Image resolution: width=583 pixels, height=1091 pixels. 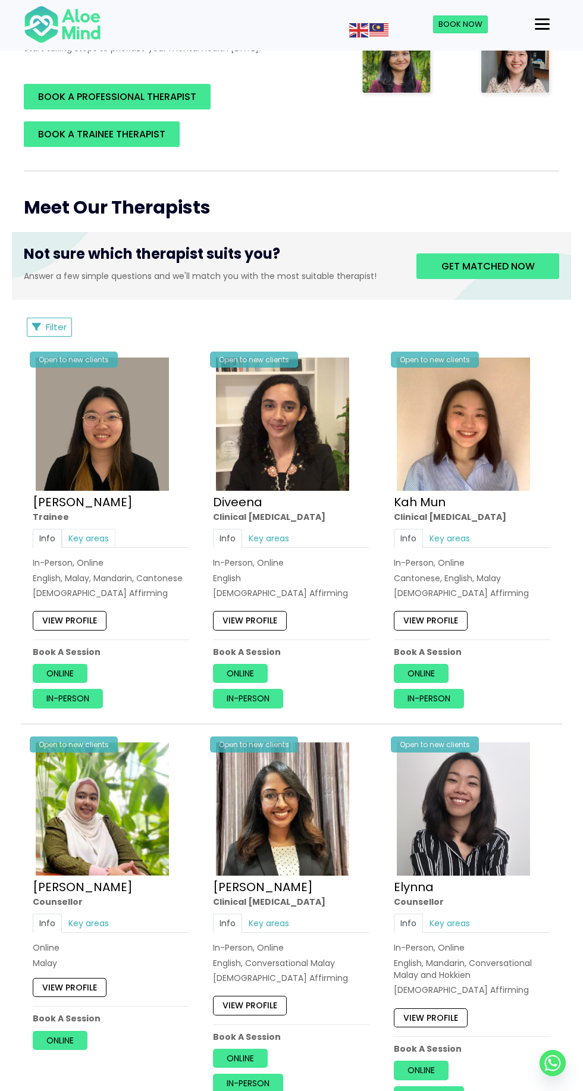 What do you see at coordinates (283, 424) in the screenshot?
I see `img: IMG_1660 – Diveena Nair` at bounding box center [283, 424].